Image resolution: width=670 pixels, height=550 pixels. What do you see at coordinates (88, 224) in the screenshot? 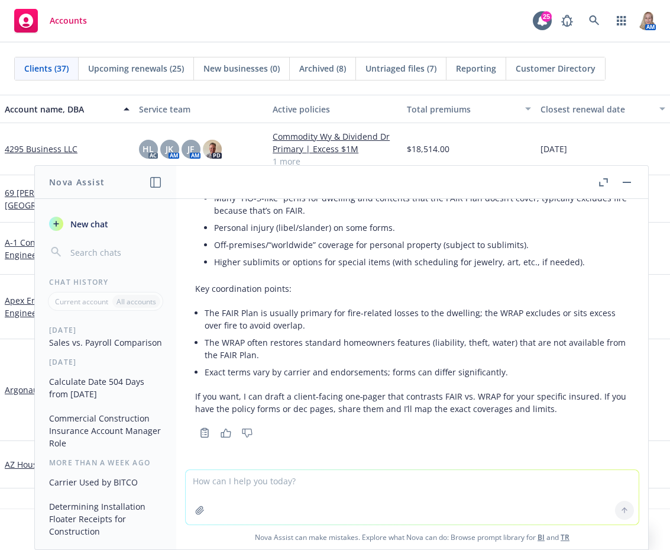
I see `span: New chat` at bounding box center [88, 224].